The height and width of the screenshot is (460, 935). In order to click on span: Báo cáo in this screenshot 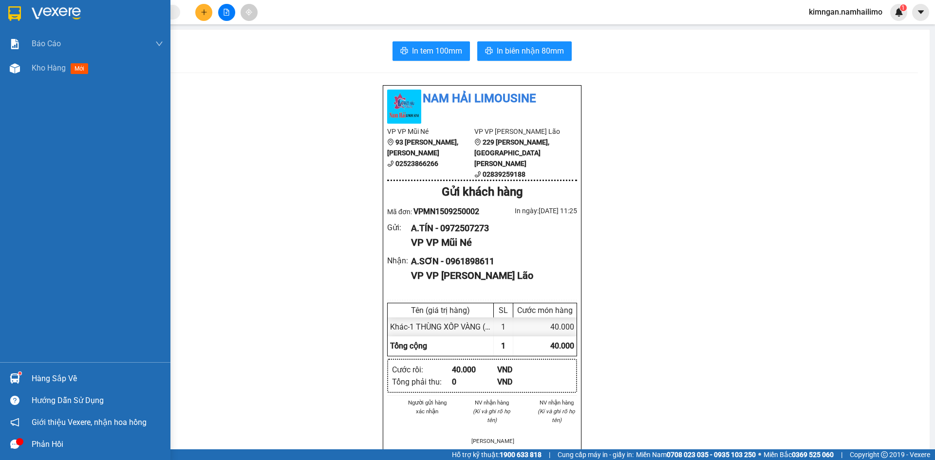, I will do `click(46, 43)`.